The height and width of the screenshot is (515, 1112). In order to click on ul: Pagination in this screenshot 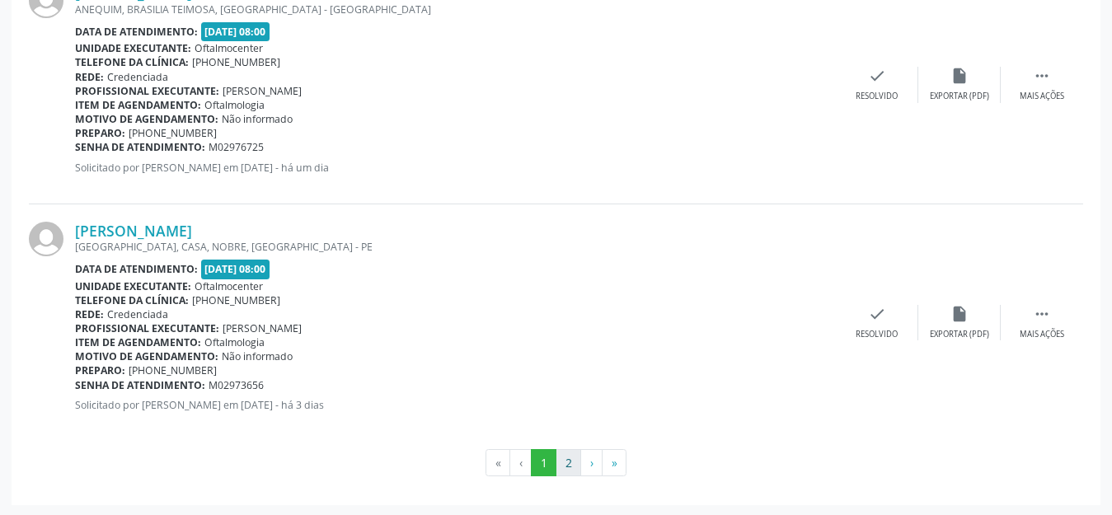, I will do `click(556, 463)`.